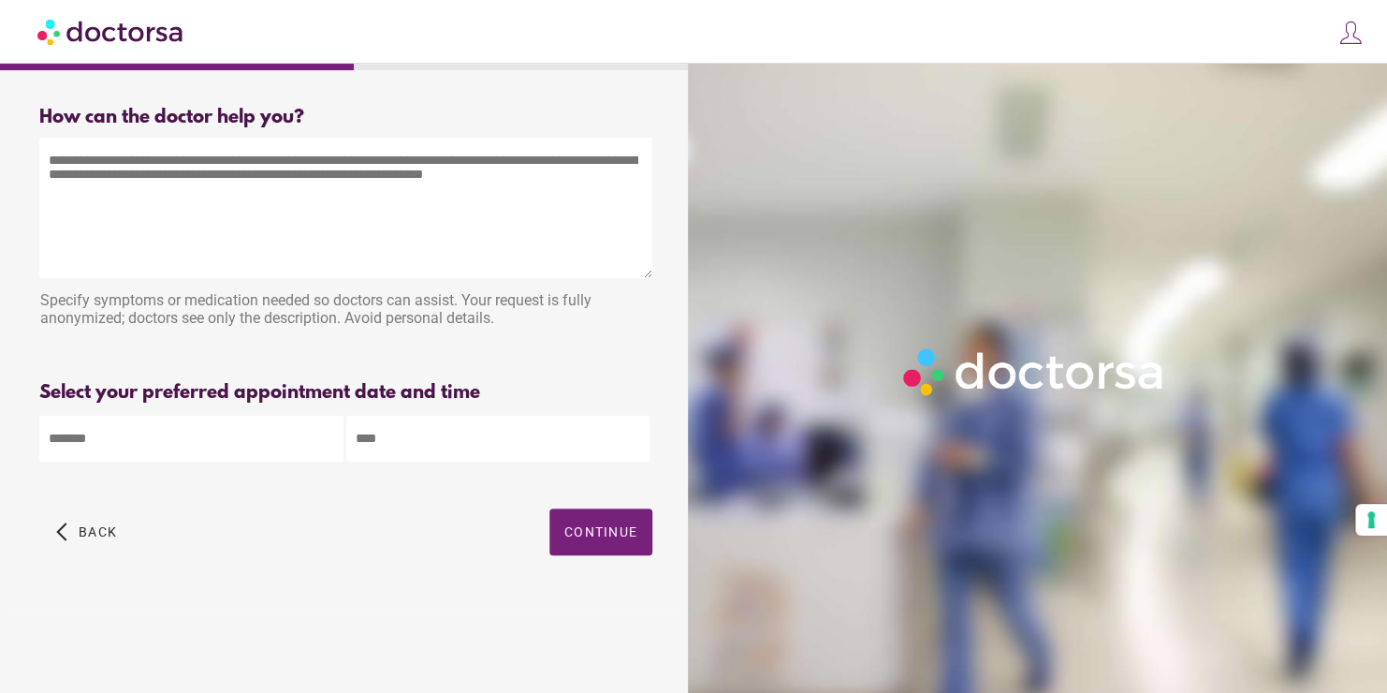 The image size is (1387, 693). What do you see at coordinates (86, 532) in the screenshot?
I see `button: arrow_back_ios Back` at bounding box center [86, 532].